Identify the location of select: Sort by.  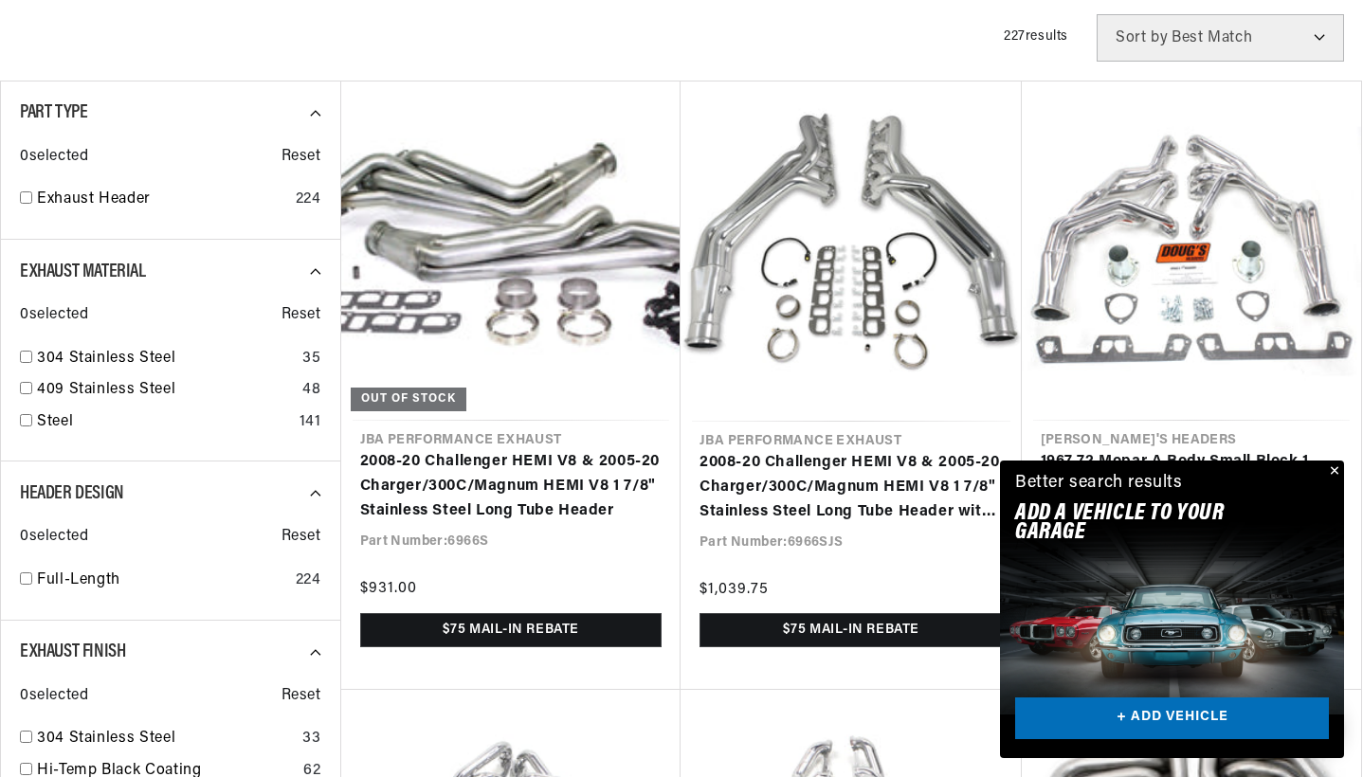
(1220, 38).